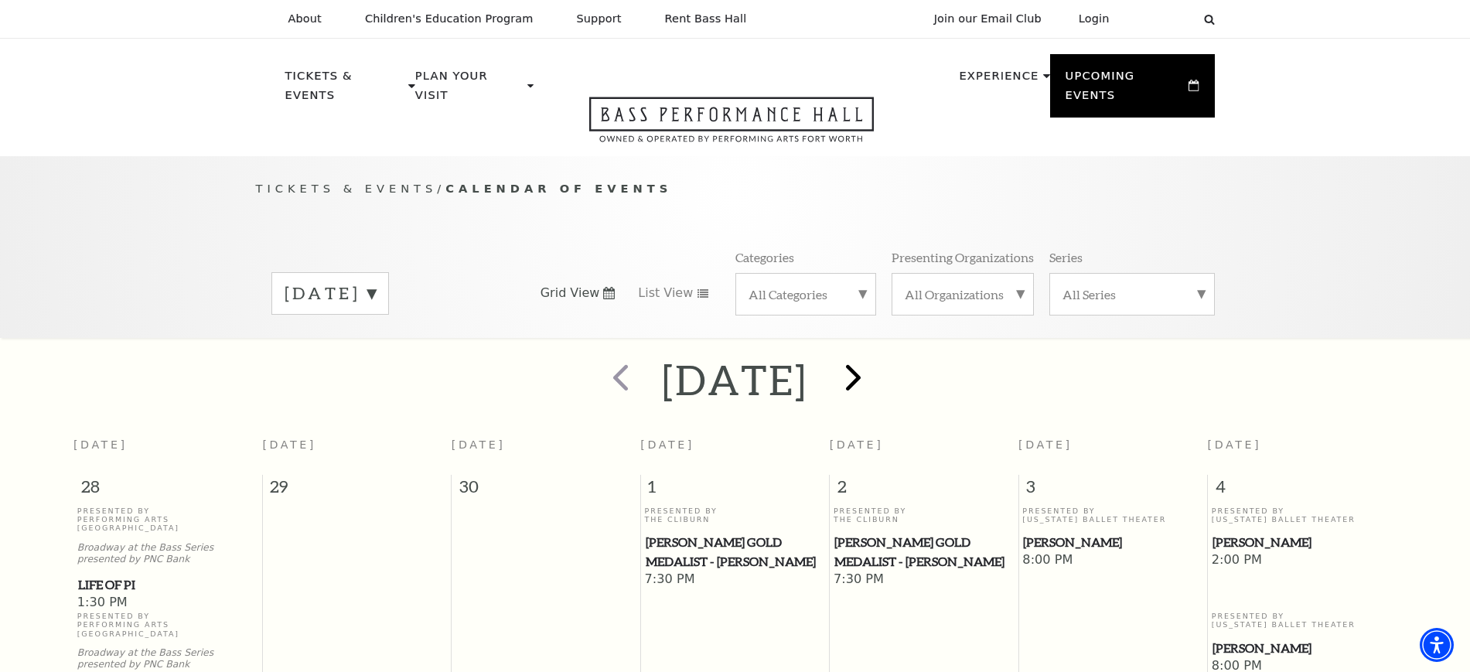 The width and height of the screenshot is (1470, 672). Describe the element at coordinates (570, 293) in the screenshot. I see `span: Grid View` at that location.